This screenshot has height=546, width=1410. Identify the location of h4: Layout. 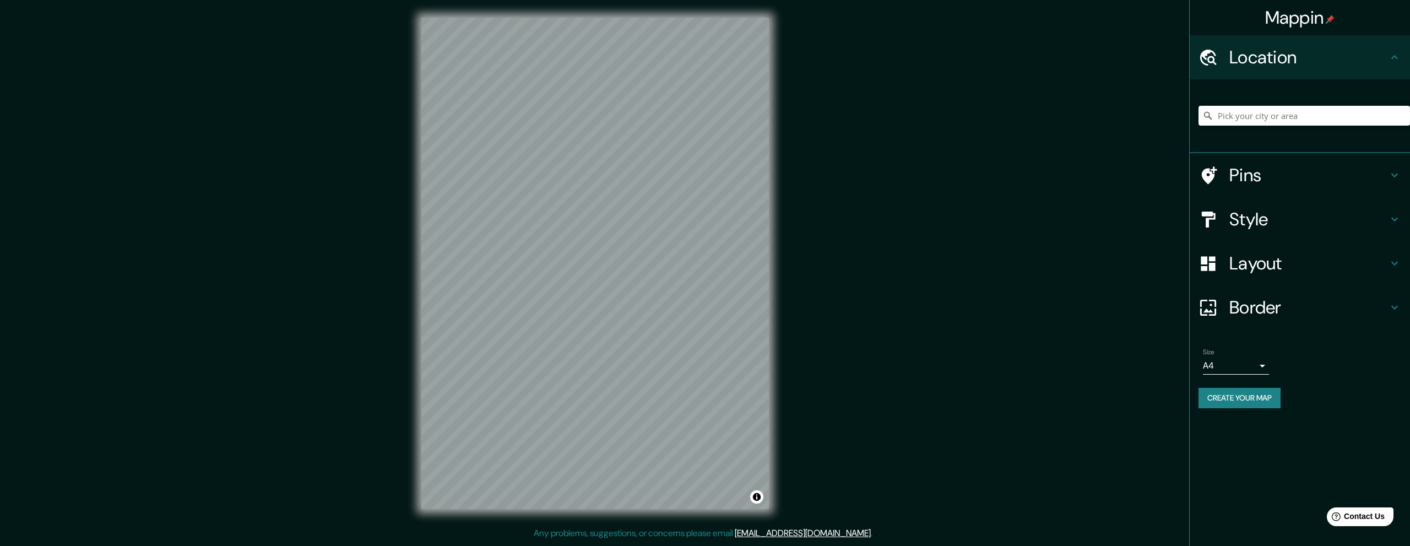
(1308, 263).